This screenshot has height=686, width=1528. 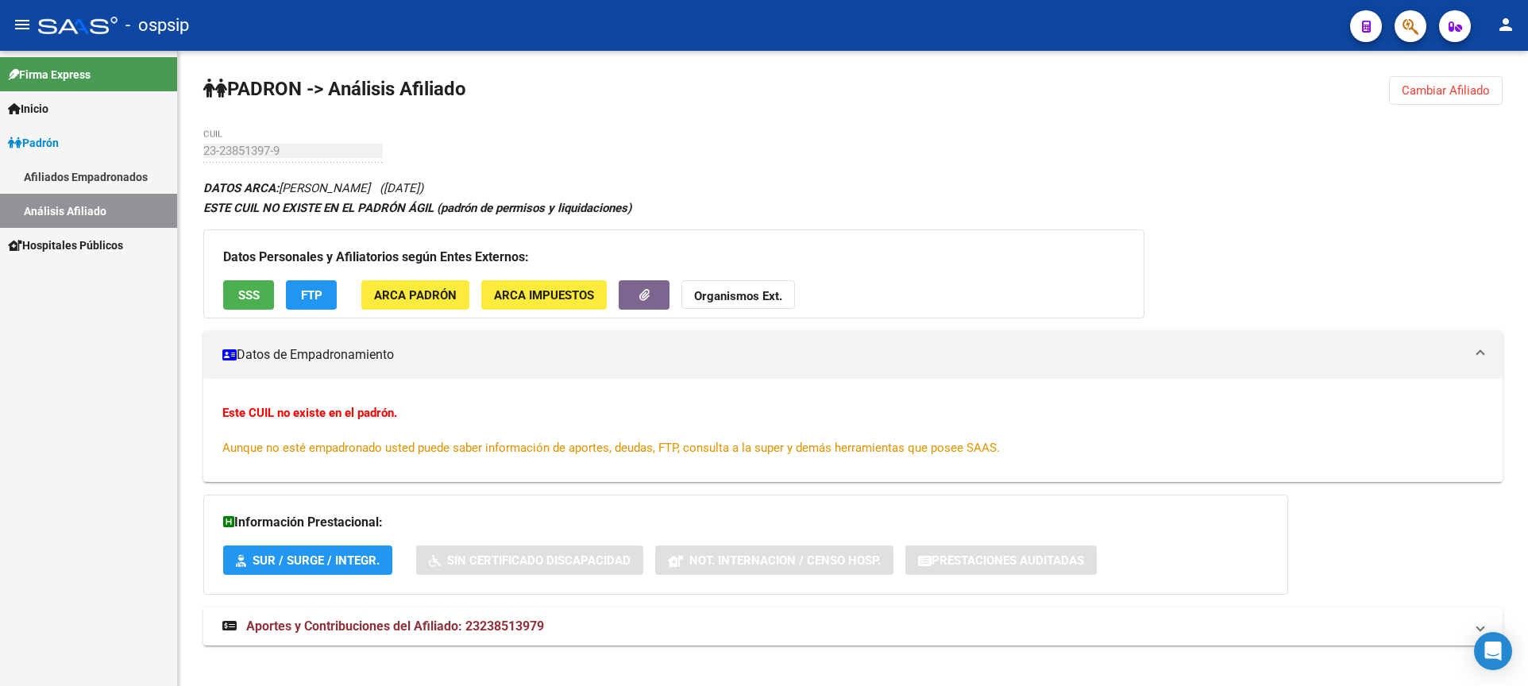 What do you see at coordinates (395, 626) in the screenshot?
I see `span: Aportes y Contribuciones del Afiliado: 23238513979` at bounding box center [395, 626].